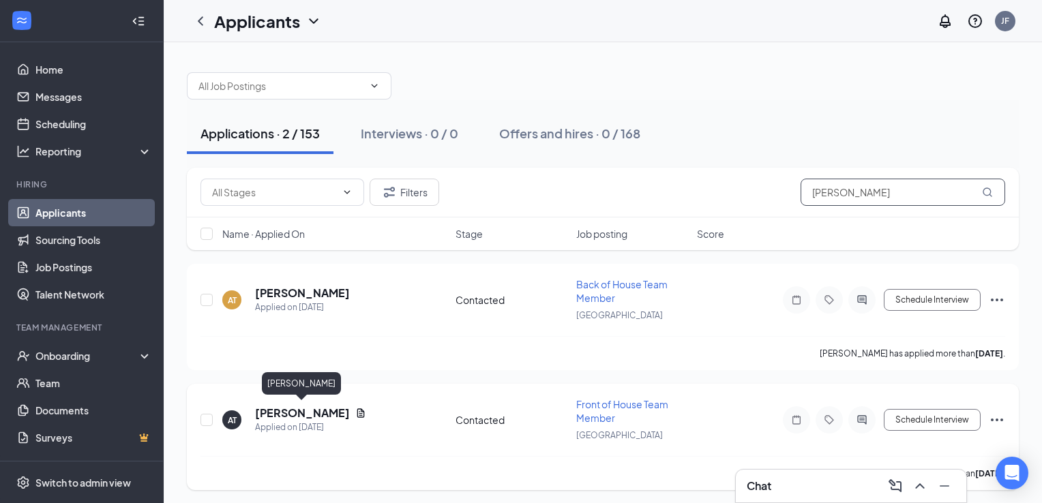  Describe the element at coordinates (93, 240) in the screenshot. I see `a: Sourcing Tools` at that location.